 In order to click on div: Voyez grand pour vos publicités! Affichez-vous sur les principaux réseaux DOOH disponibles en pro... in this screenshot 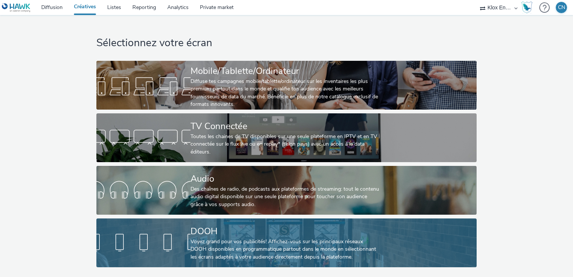, I will do `click(285, 249)`.